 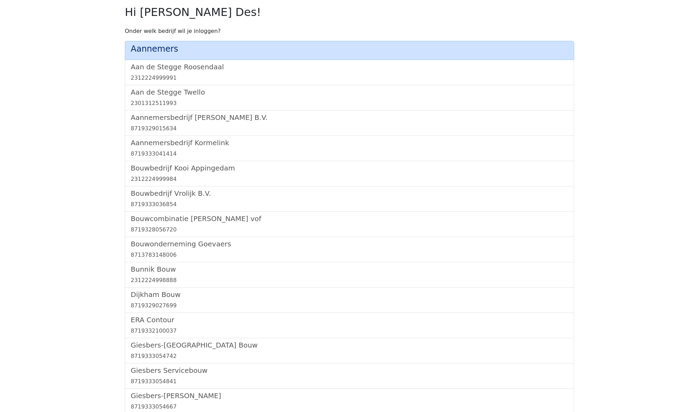 What do you see at coordinates (349, 320) in the screenshot?
I see `h5: ERA Contour` at bounding box center [349, 320].